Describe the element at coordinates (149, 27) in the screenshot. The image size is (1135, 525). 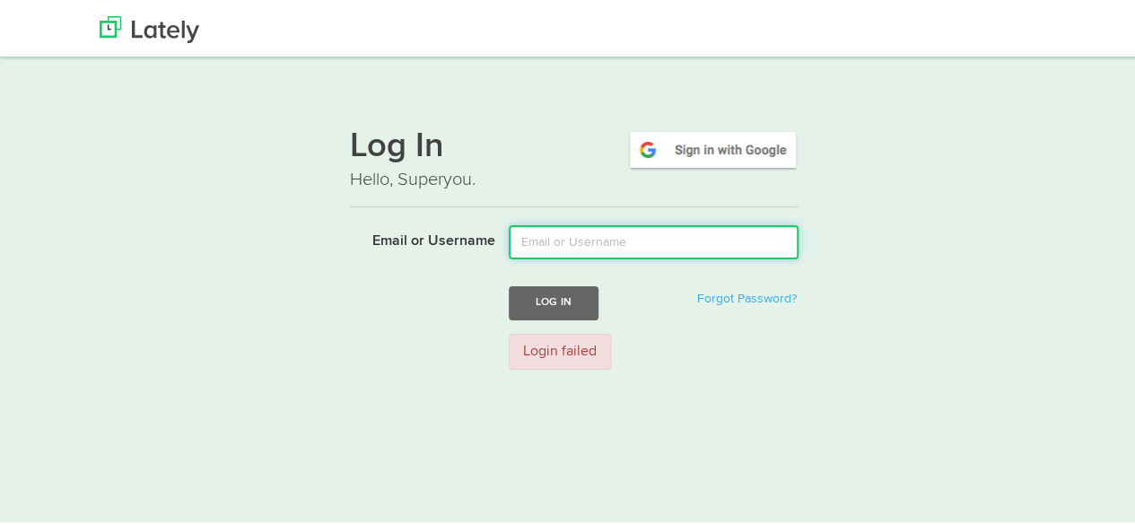
I see `img: Lately` at that location.